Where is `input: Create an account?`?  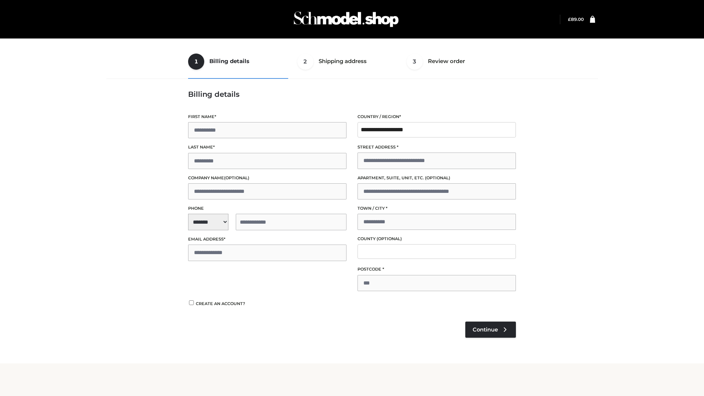 input: Create an account? is located at coordinates (191, 302).